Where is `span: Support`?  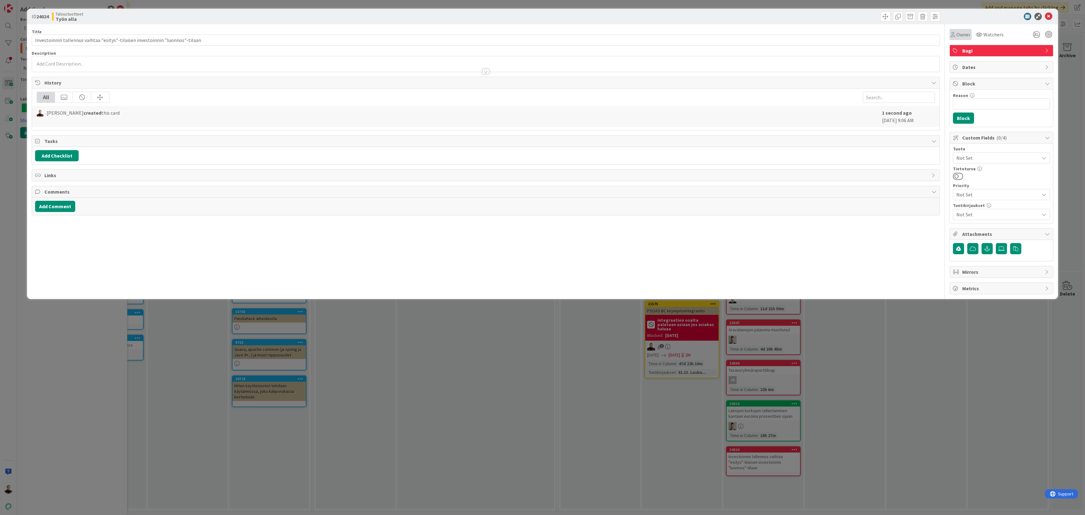
span: Support is located at coordinates (21, 5).